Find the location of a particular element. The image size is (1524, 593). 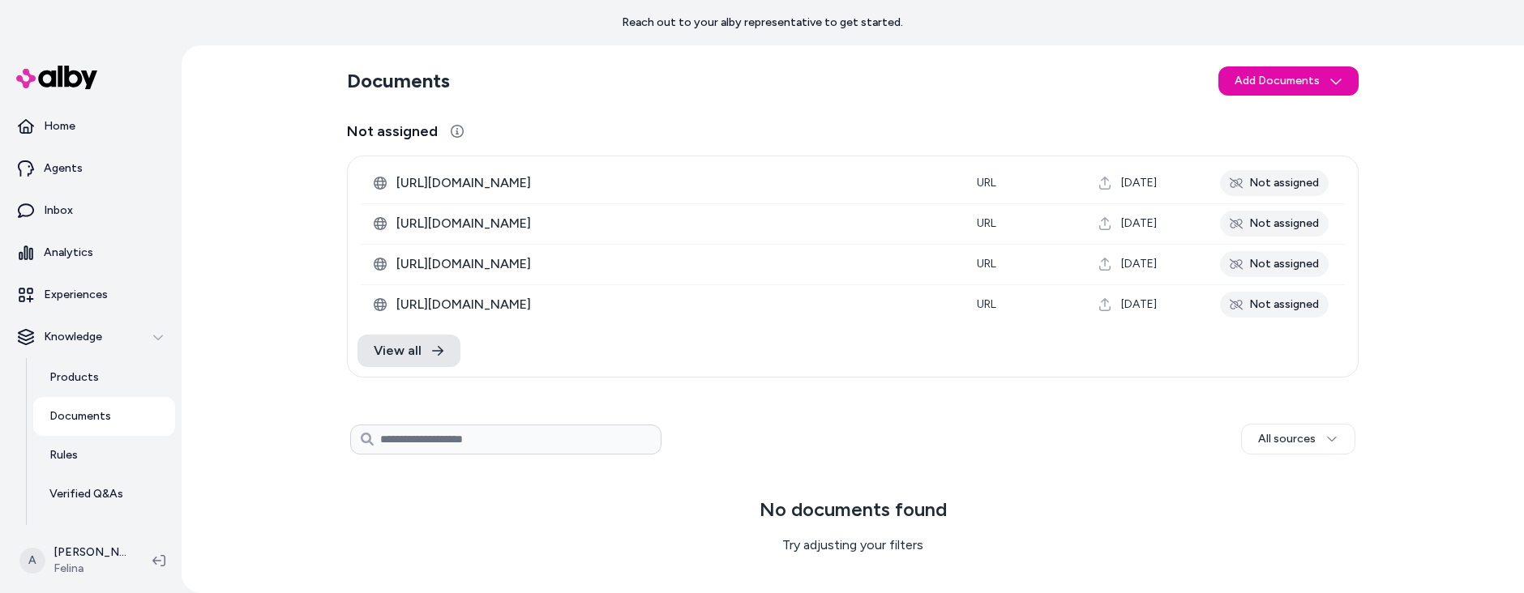

a: Home is located at coordinates (91, 126).